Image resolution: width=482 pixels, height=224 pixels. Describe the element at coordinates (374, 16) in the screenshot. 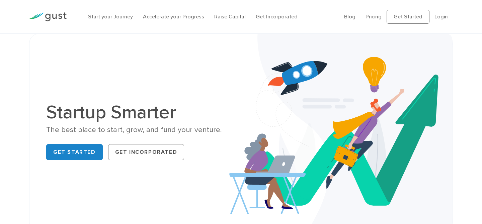

I see `a: Pricing` at that location.